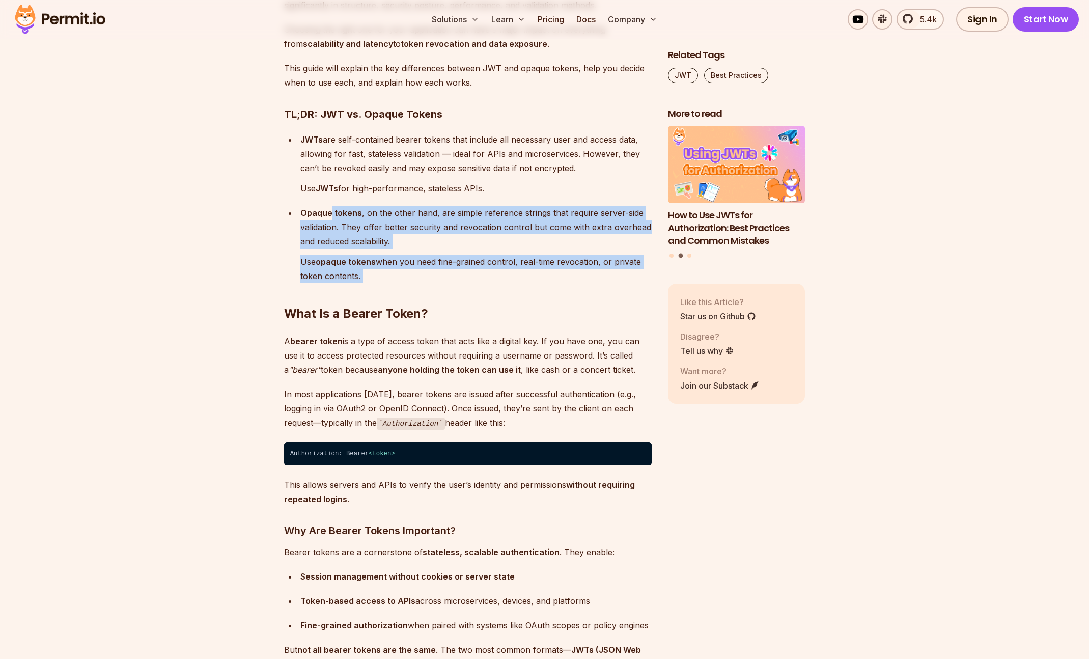 The height and width of the screenshot is (659, 1089). I want to click on p: This guide will explain the key differences between JWT and opaque tokens, help you decide when t..., so click(468, 75).